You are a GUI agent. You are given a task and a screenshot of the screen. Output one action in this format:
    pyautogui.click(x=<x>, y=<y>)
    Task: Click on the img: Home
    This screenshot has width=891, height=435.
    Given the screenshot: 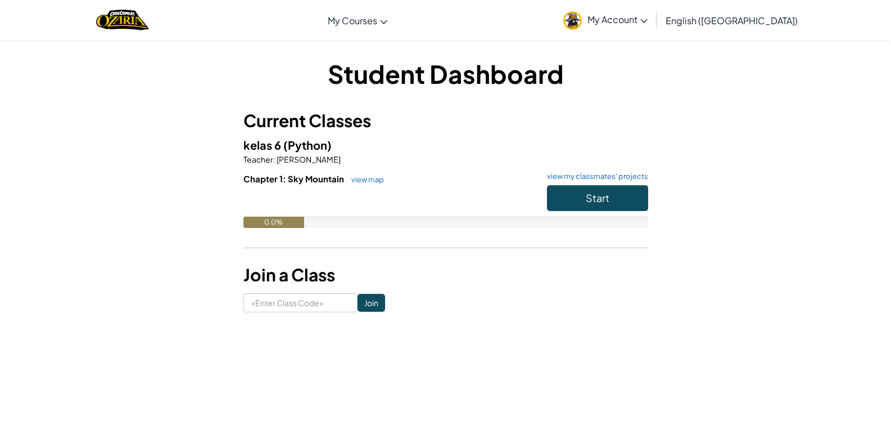 What is the action you would take?
    pyautogui.click(x=122, y=20)
    